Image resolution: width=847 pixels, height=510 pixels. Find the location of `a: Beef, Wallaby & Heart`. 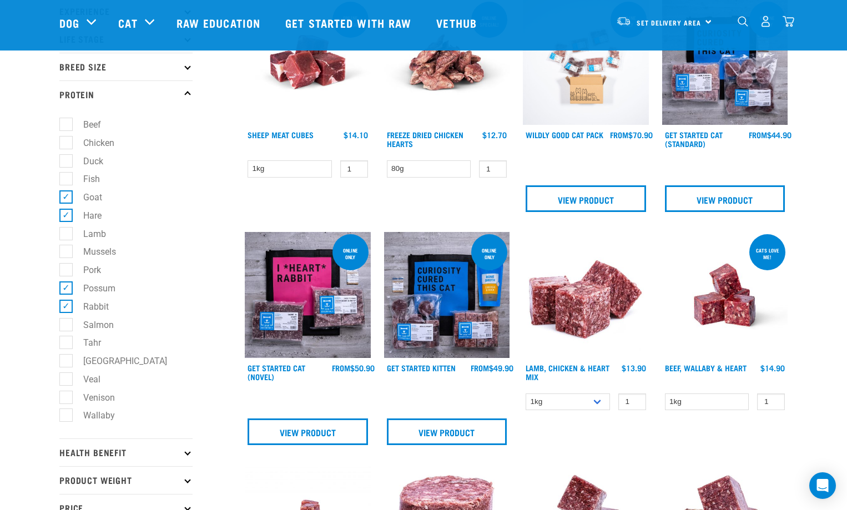

a: Beef, Wallaby & Heart is located at coordinates (706, 367).